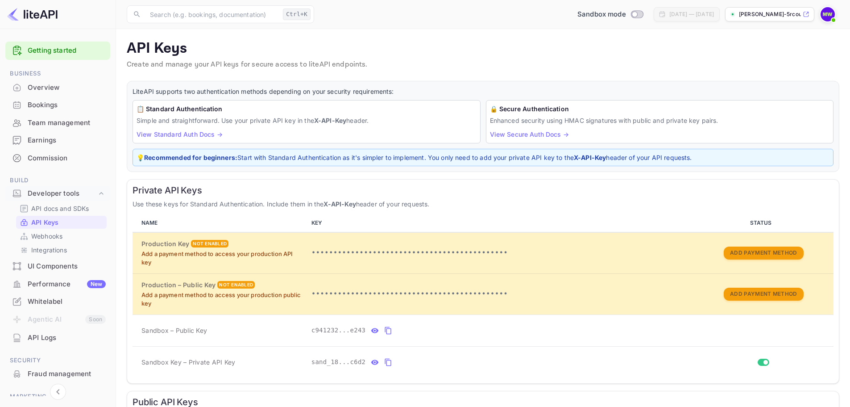 This screenshot has height=407, width=850. What do you see at coordinates (58, 50) in the screenshot?
I see `div: Getting started` at bounding box center [58, 50].